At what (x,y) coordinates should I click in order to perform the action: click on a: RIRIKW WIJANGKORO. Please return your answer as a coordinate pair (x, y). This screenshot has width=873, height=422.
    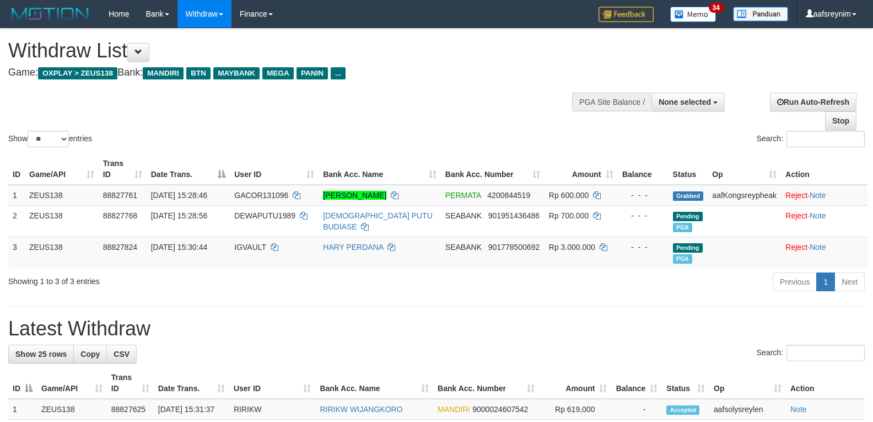
    Looking at the image, I should click on (361, 409).